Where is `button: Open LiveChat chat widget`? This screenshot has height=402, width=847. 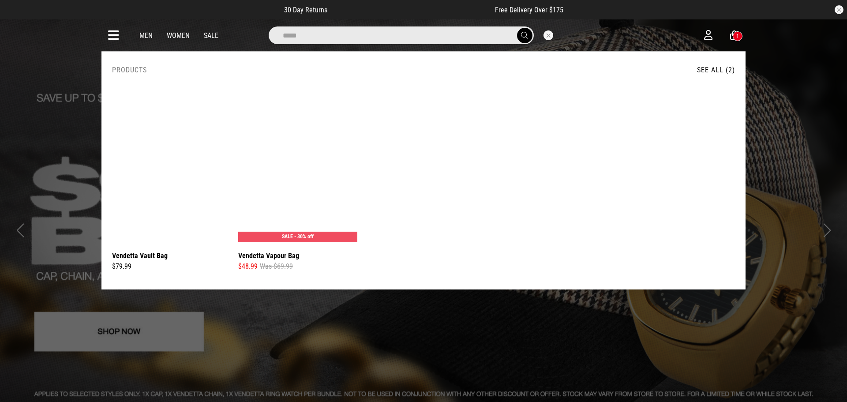 button: Open LiveChat chat widget is located at coordinates (20, 17).